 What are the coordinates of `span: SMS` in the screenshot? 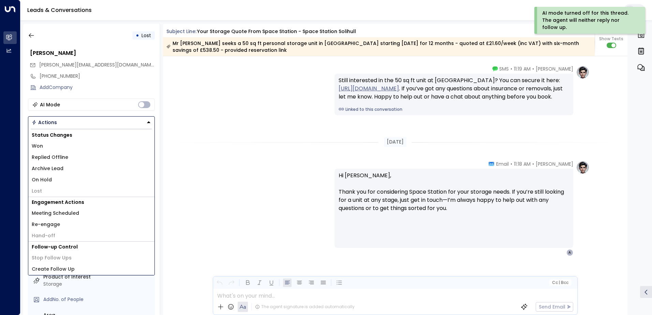 It's located at (504, 69).